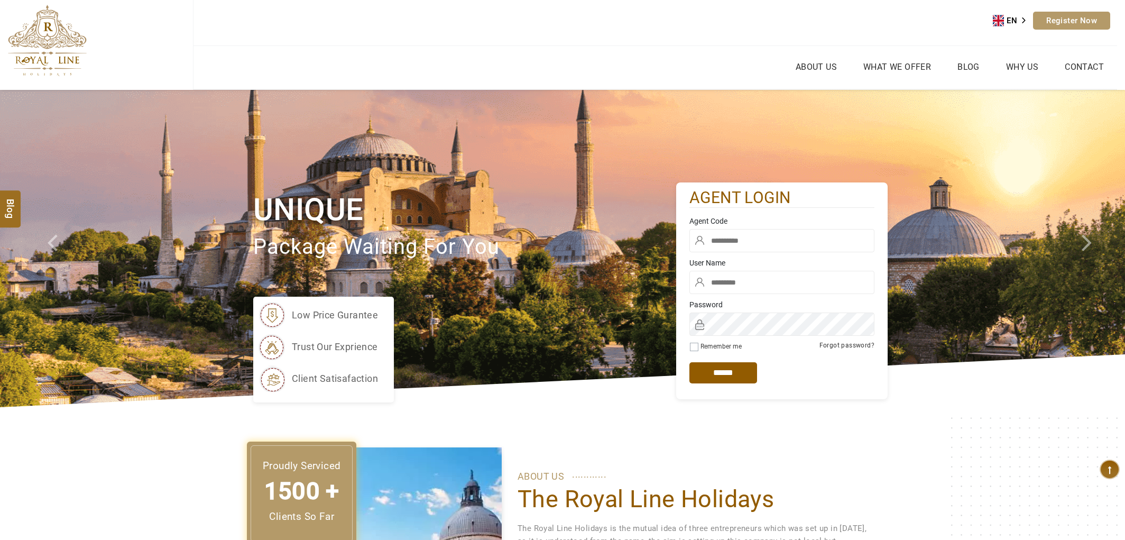 Image resolution: width=1125 pixels, height=540 pixels. I want to click on li: client satisafaction, so click(318, 378).